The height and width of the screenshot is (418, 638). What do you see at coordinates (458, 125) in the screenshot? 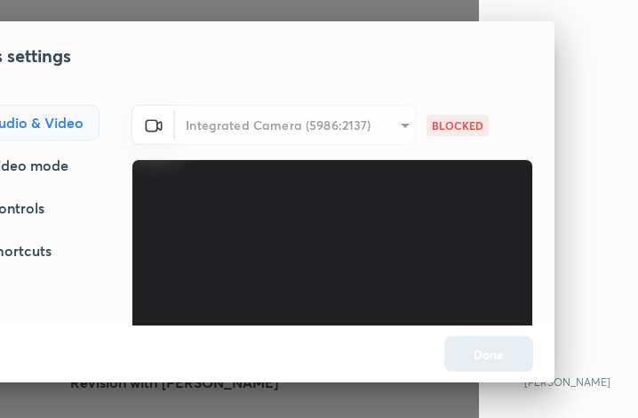
I see `p: BLOCKED` at bounding box center [458, 125].